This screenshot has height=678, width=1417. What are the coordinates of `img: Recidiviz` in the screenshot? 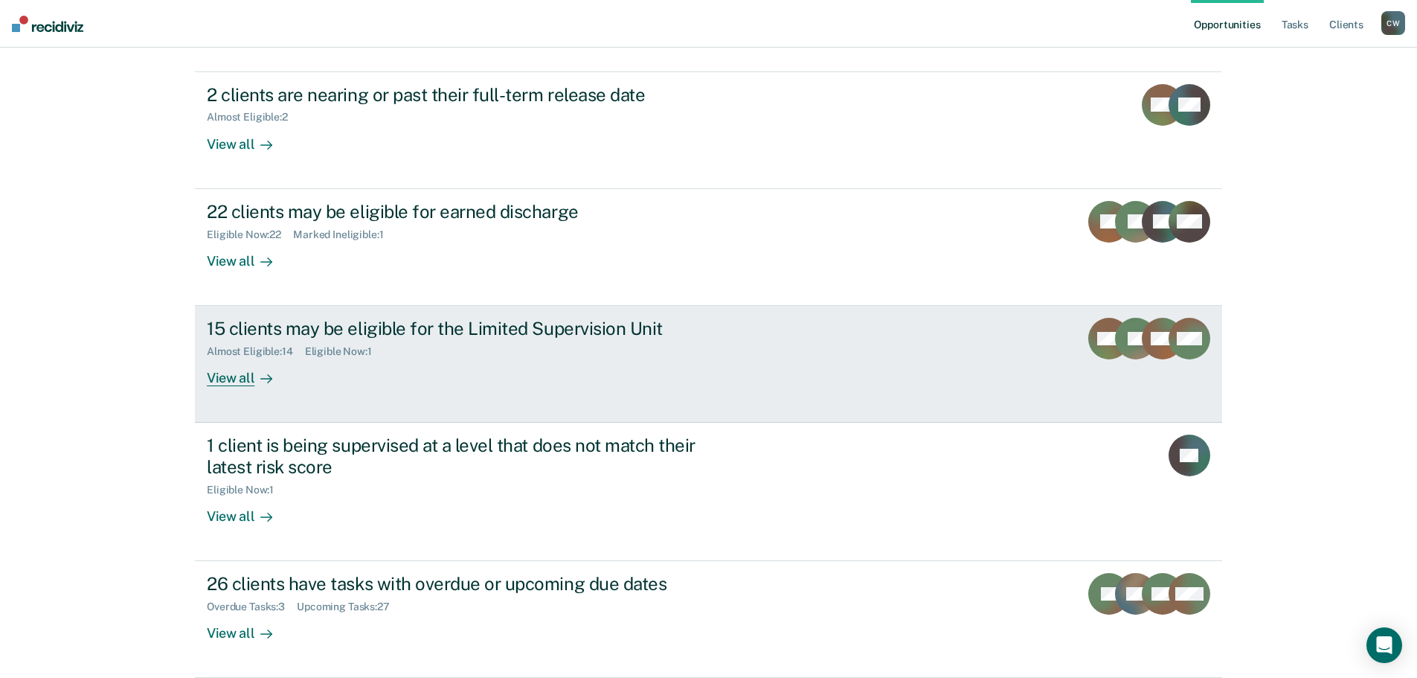 It's located at (48, 24).